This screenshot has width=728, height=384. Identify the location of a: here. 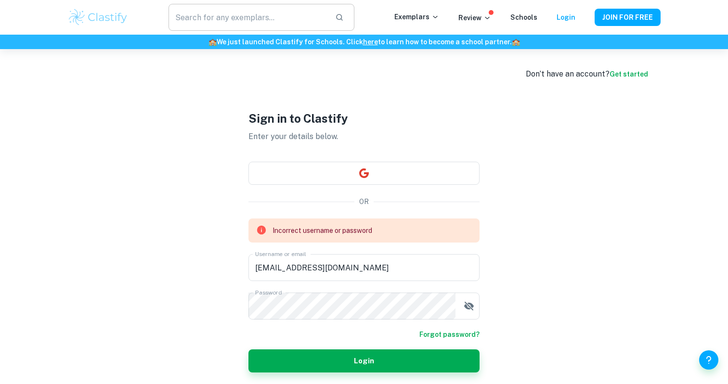
(370, 42).